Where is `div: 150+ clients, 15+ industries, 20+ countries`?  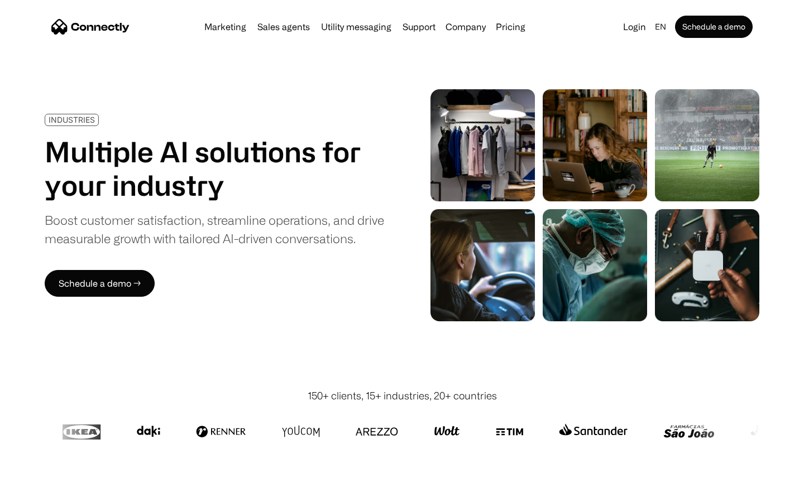 div: 150+ clients, 15+ industries, 20+ countries is located at coordinates (402, 396).